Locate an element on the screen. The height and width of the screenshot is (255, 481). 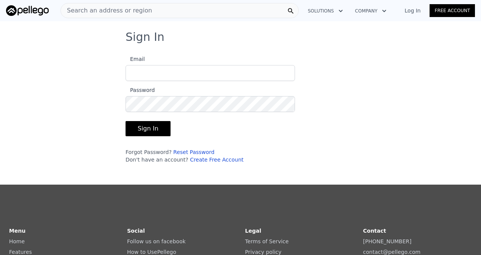
a: Features is located at coordinates (20, 252).